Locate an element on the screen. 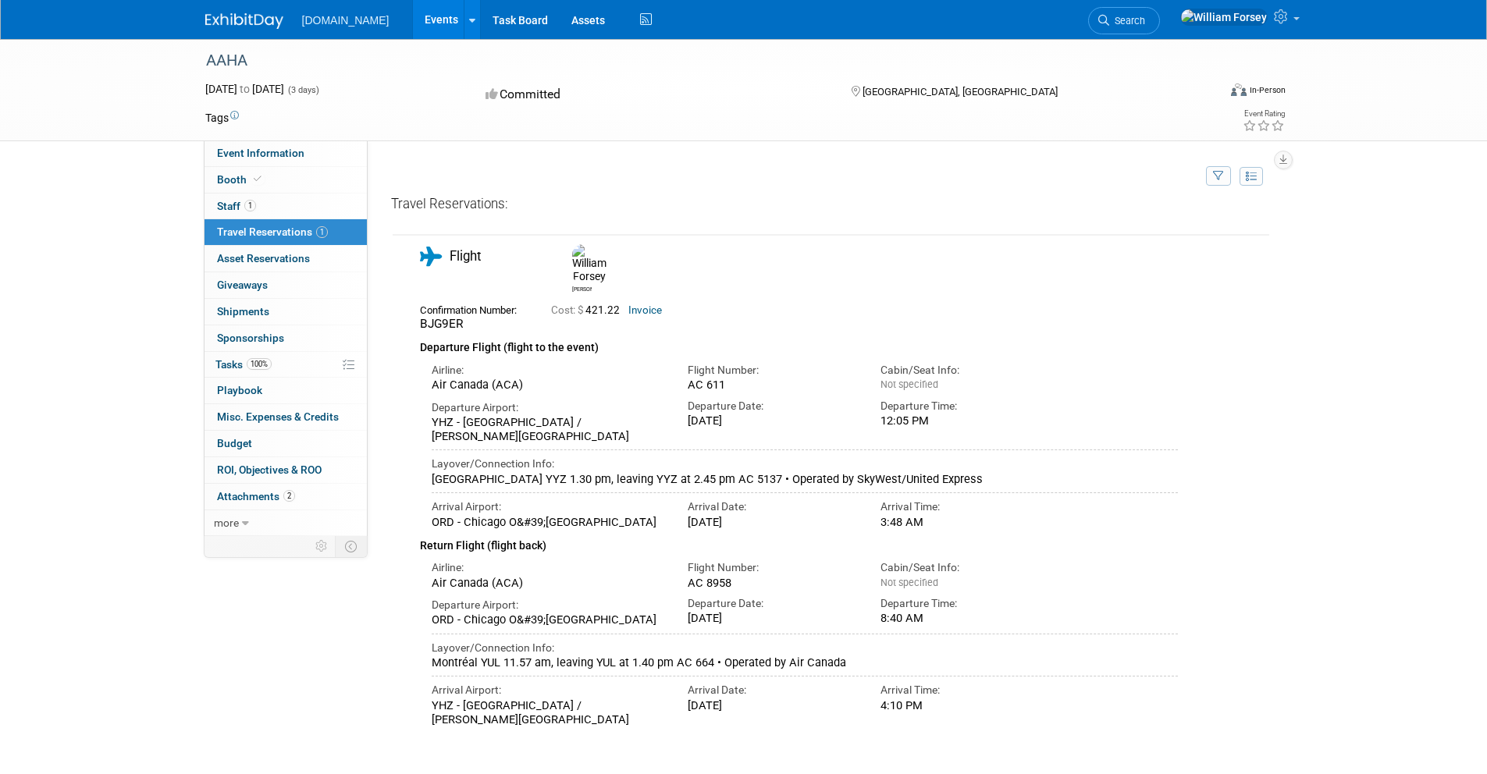 This screenshot has height=774, width=1487. img: ExhibitDay is located at coordinates (244, 21).